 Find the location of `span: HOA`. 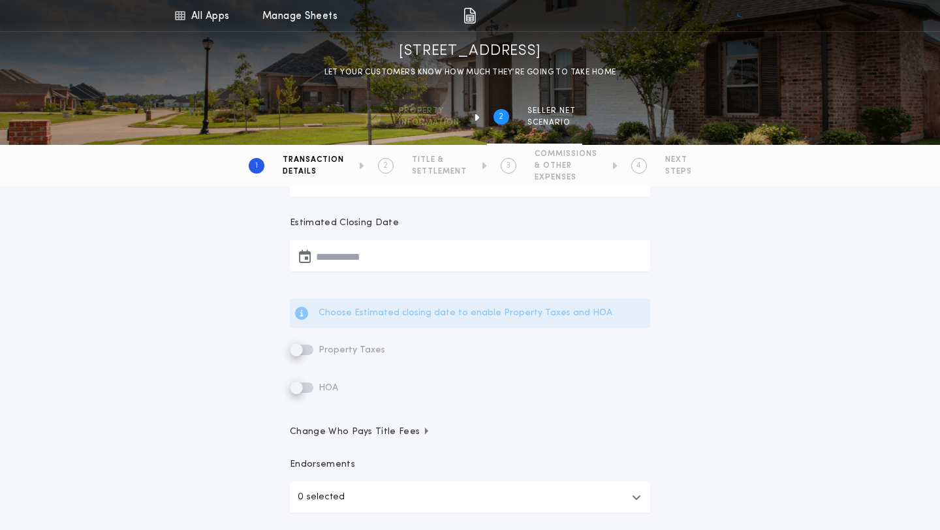

span: HOA is located at coordinates (327, 388).